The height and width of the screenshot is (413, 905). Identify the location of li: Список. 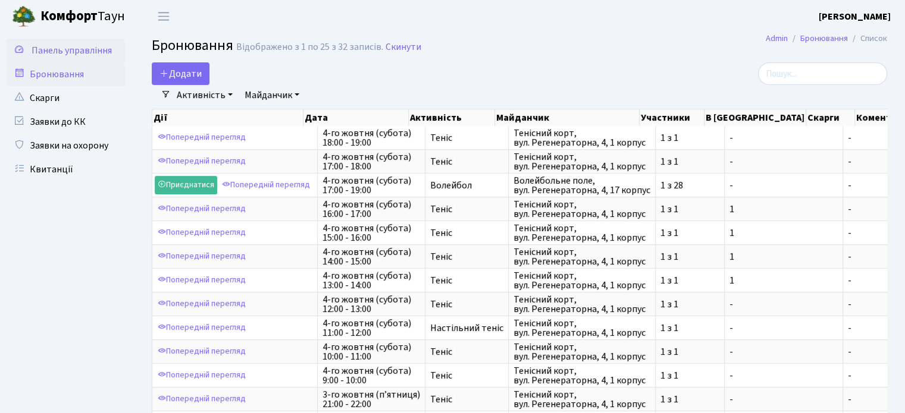
(867, 39).